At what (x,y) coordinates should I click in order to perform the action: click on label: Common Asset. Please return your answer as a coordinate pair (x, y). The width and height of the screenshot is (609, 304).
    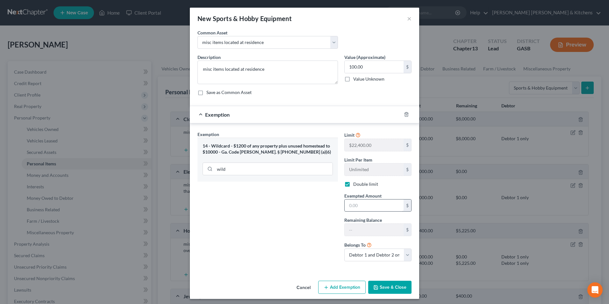
    Looking at the image, I should click on (212, 32).